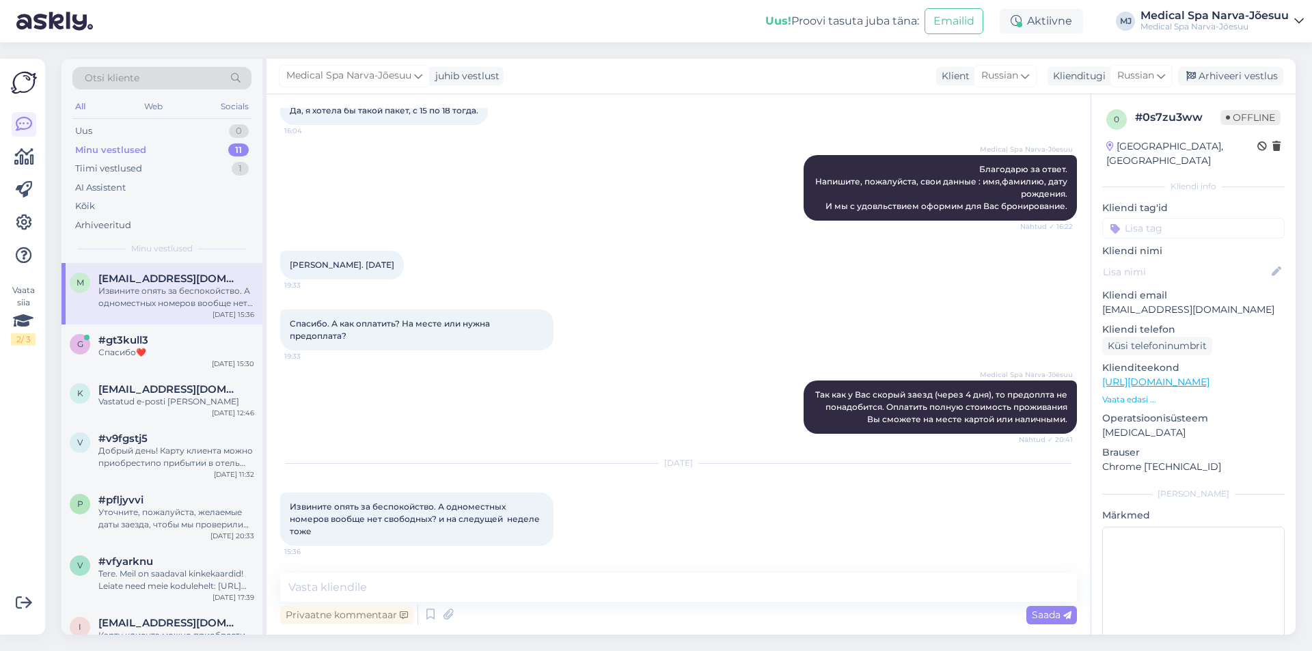 Image resolution: width=1312 pixels, height=651 pixels. Describe the element at coordinates (80, 282) in the screenshot. I see `span: m` at that location.